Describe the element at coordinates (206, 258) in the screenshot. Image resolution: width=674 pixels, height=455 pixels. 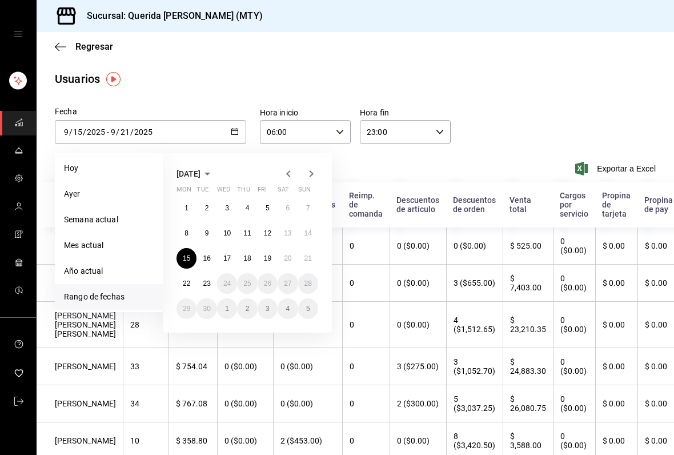
I see `abbr: September 16, 2025` at that location.